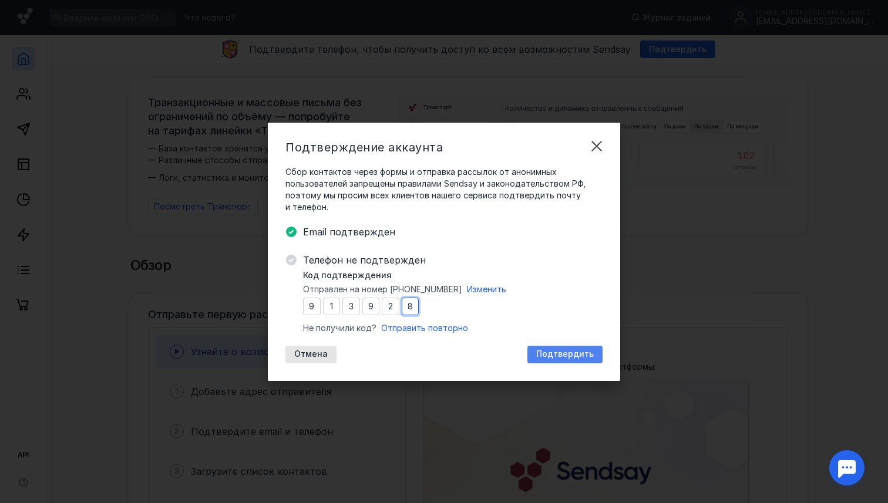 This screenshot has width=888, height=503. What do you see at coordinates (339, 328) in the screenshot?
I see `span: Не получили код?` at bounding box center [339, 328].